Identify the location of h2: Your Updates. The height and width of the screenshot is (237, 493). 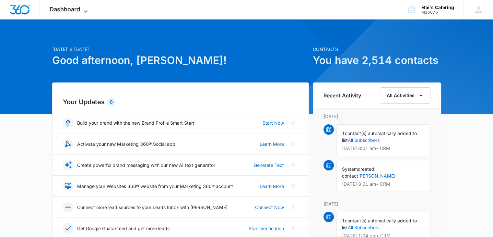
(181, 102).